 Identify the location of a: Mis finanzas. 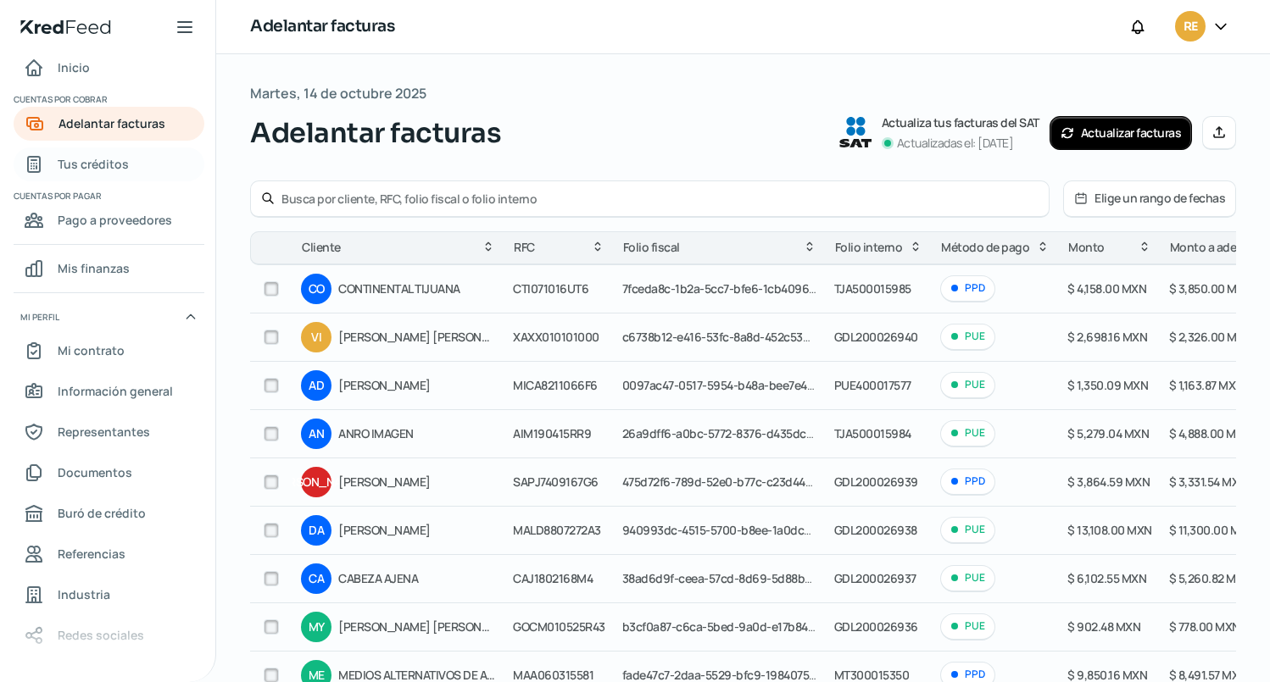
(108, 269).